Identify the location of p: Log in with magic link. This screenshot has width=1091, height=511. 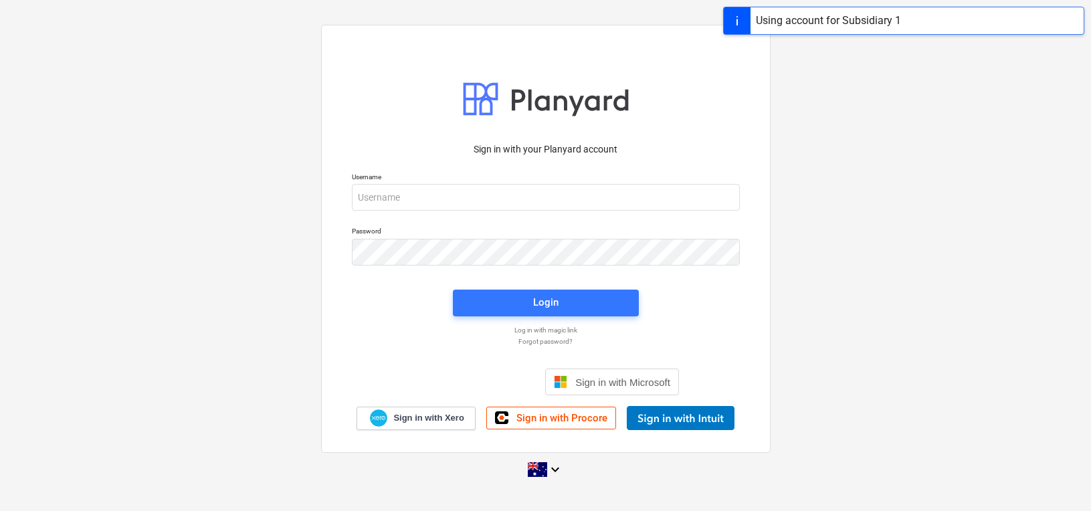
(546, 330).